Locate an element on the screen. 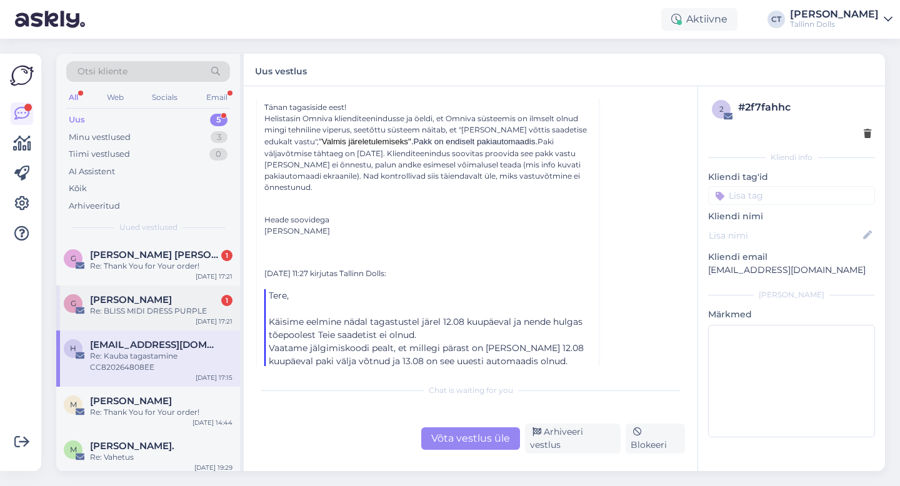 The width and height of the screenshot is (900, 486). div: Aktiivne is located at coordinates (699, 19).